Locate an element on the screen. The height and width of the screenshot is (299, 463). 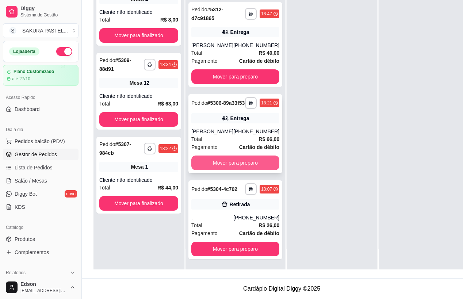
strong: # 5307-984cb is located at coordinates (115, 149).